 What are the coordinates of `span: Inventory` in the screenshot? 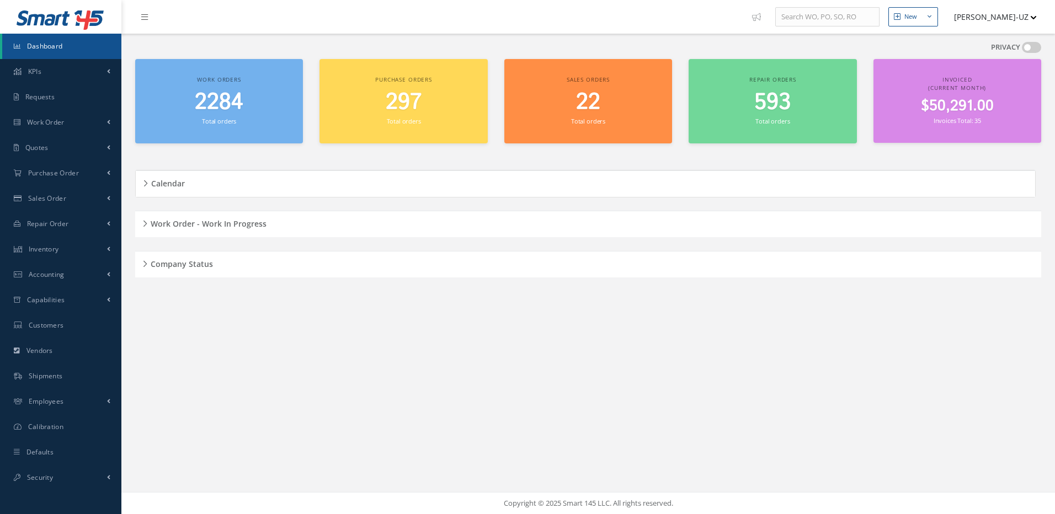 It's located at (44, 249).